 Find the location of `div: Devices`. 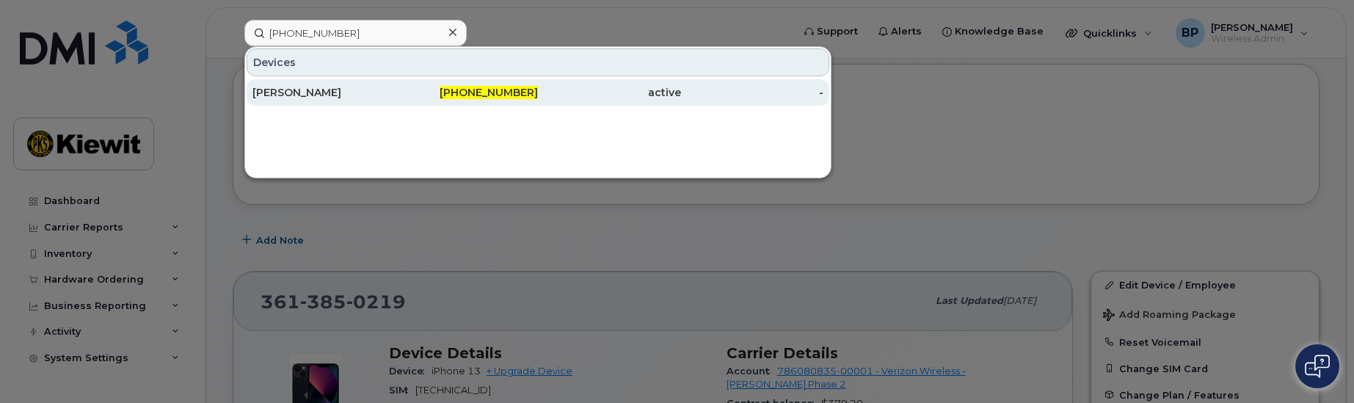

div: Devices is located at coordinates (538, 62).